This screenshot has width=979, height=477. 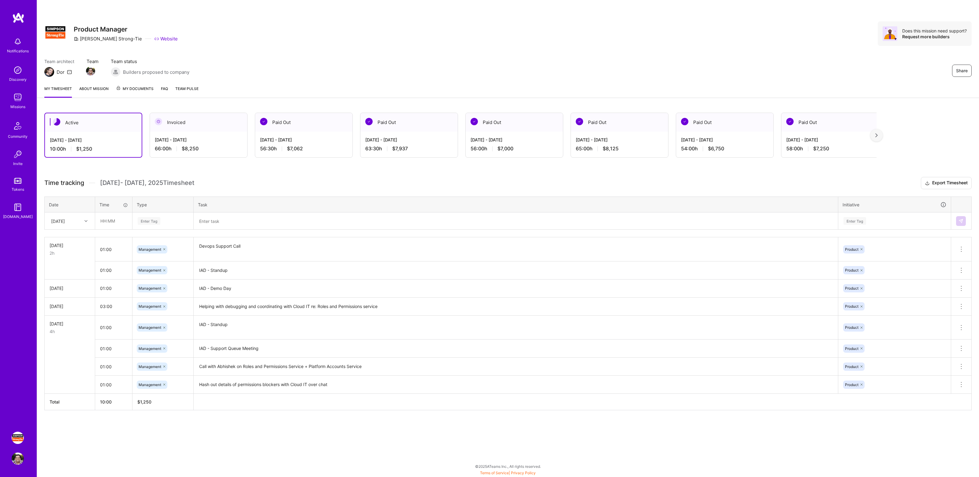 What do you see at coordinates (135, 89) in the screenshot?
I see `span: My Documents` at bounding box center [135, 89].